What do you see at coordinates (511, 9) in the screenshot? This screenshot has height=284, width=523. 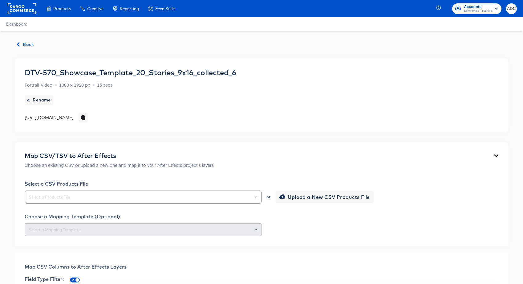 I see `span: ADC` at bounding box center [511, 9].